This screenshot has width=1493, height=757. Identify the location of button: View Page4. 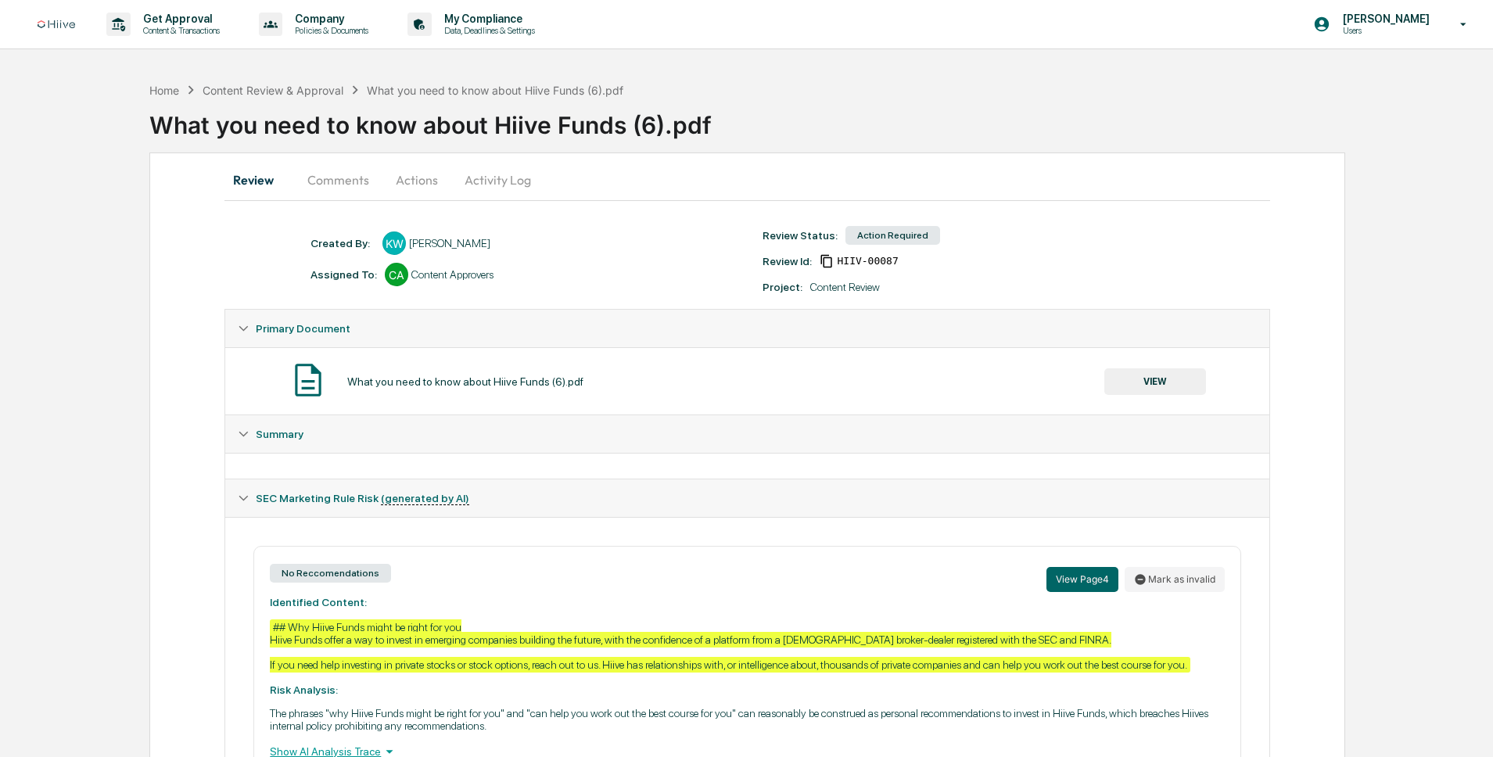
(1082, 579).